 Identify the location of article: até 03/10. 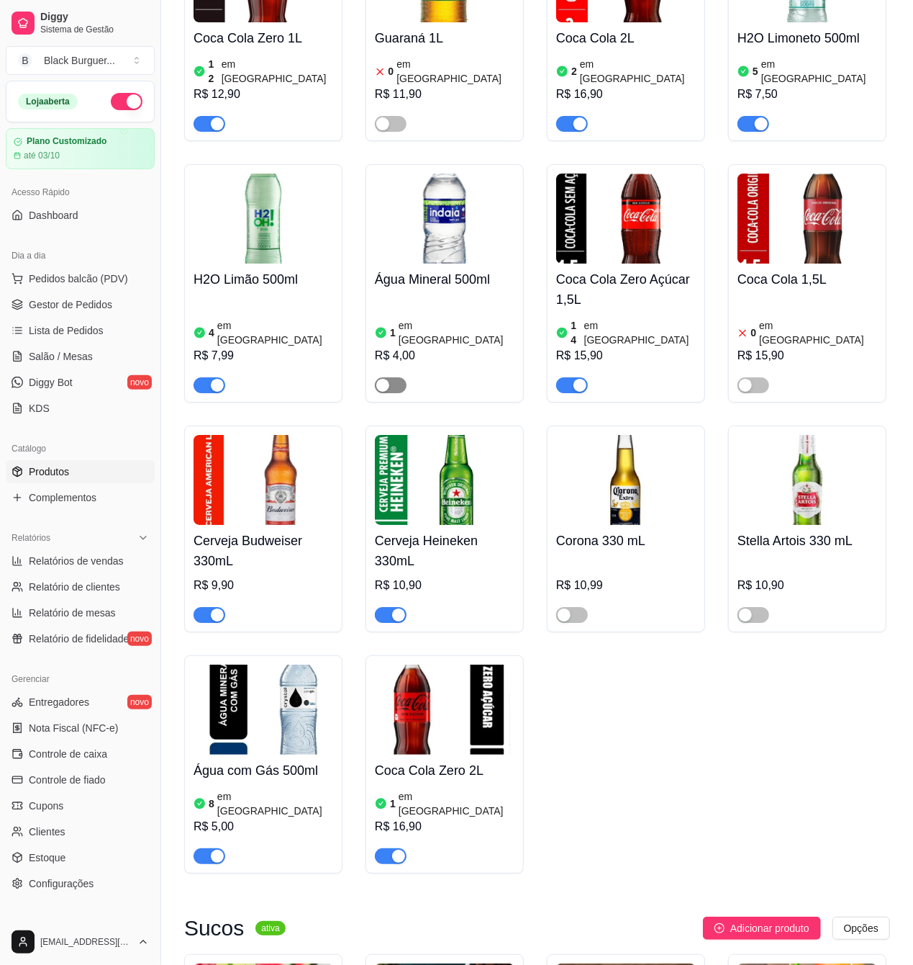
(42, 155).